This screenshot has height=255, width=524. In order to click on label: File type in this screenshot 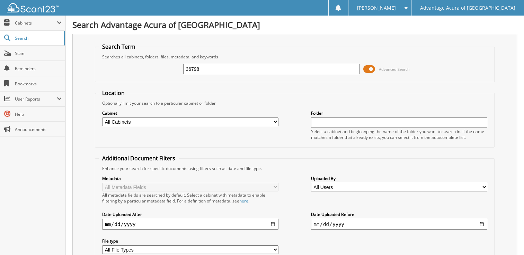, I will do `click(190, 241)`.